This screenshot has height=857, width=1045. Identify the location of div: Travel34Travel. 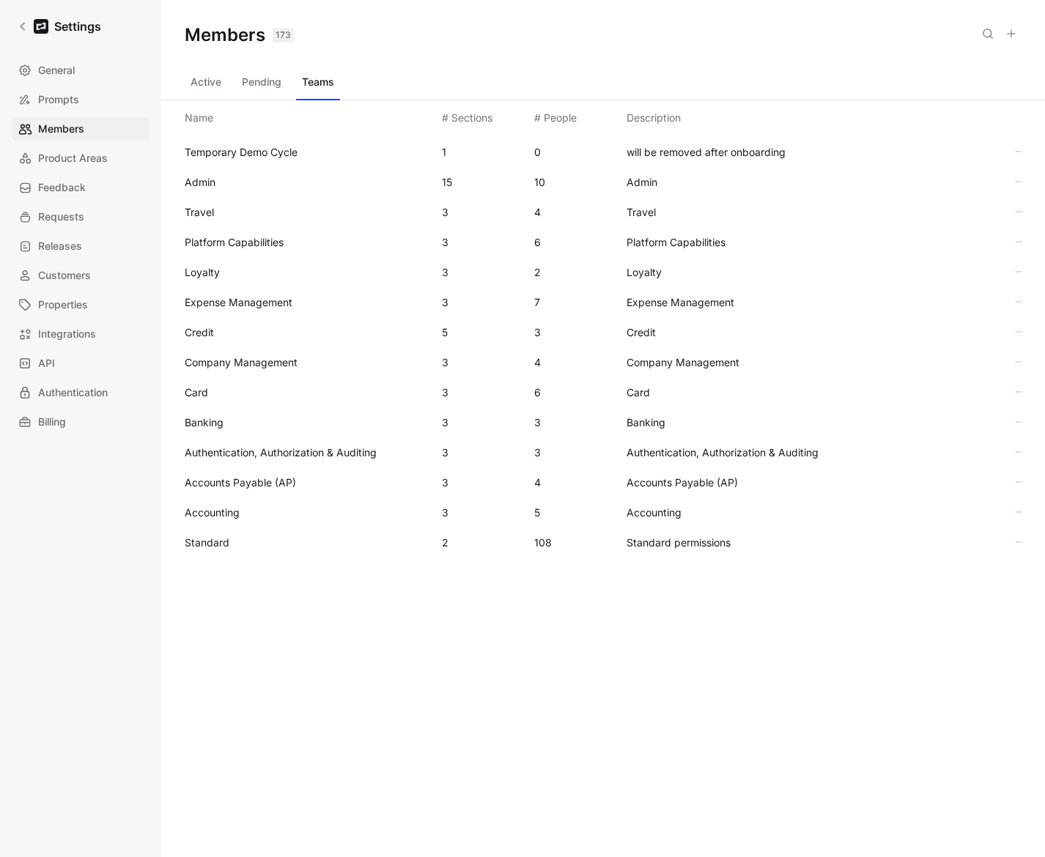
(603, 212).